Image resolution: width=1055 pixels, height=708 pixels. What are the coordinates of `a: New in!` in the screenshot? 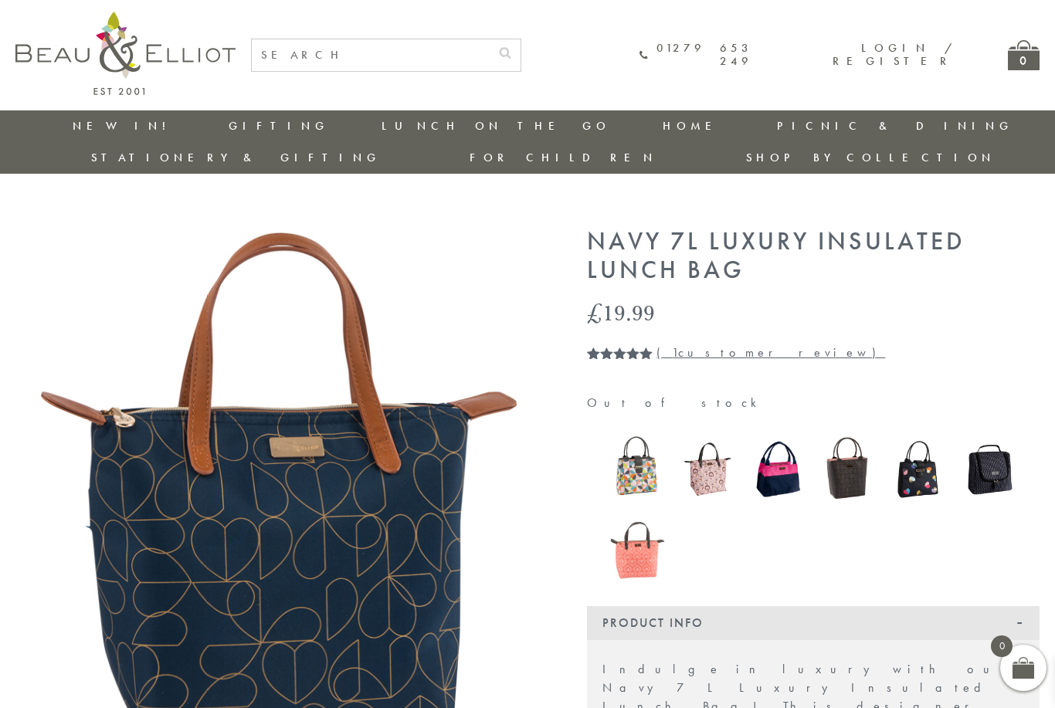 It's located at (124, 126).